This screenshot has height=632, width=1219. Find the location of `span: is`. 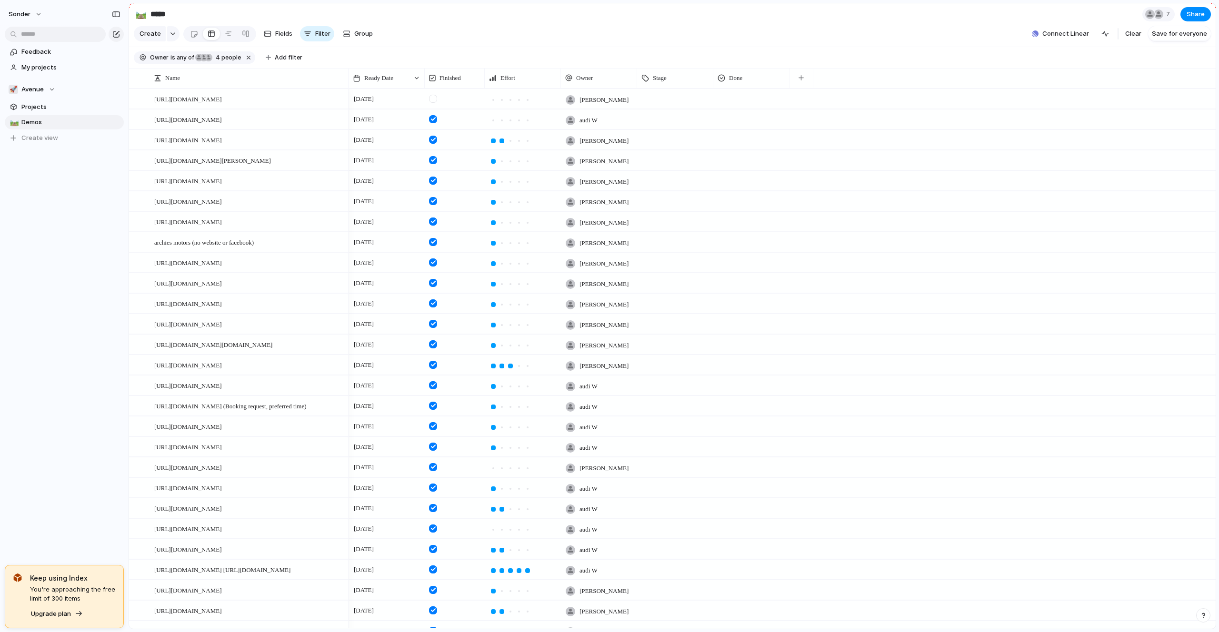

span: is is located at coordinates (173, 58).